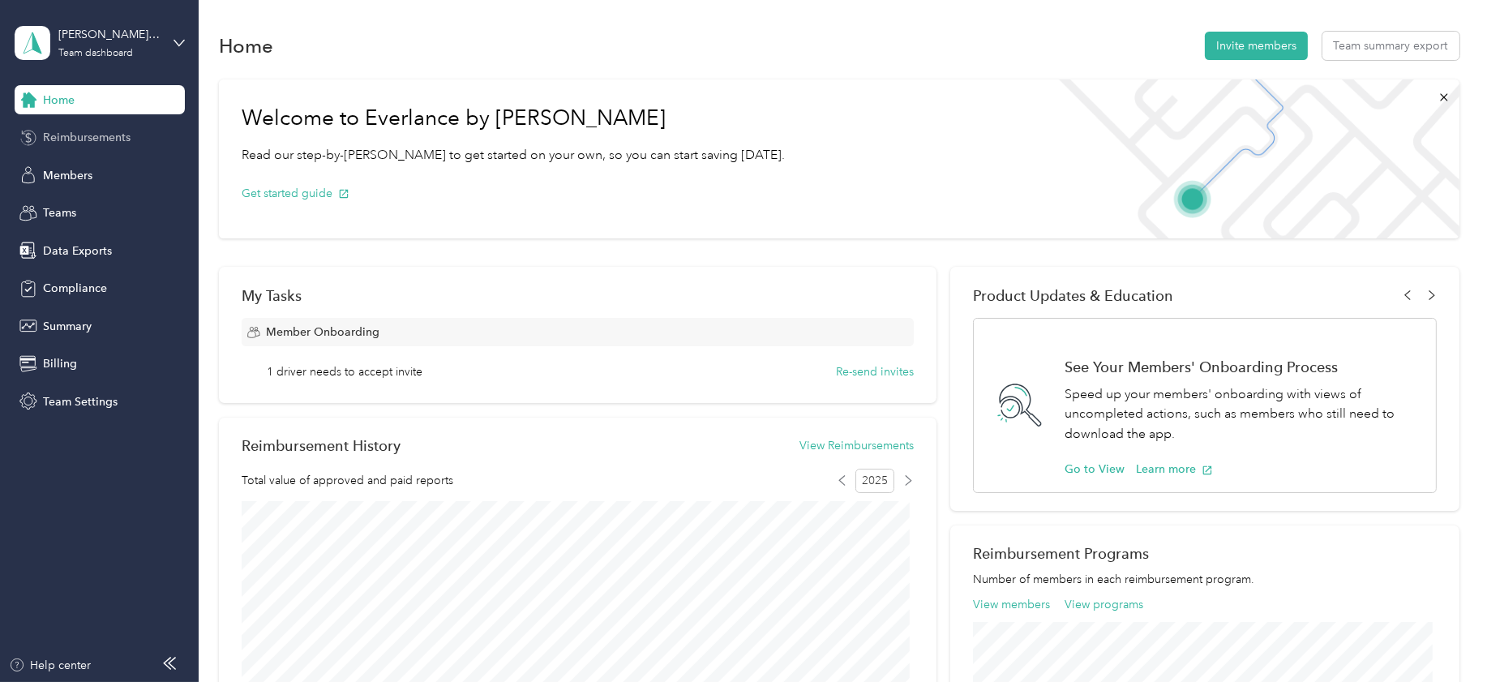 The height and width of the screenshot is (682, 1487). Describe the element at coordinates (321, 445) in the screenshot. I see `h2: Reimbursement History` at that location.